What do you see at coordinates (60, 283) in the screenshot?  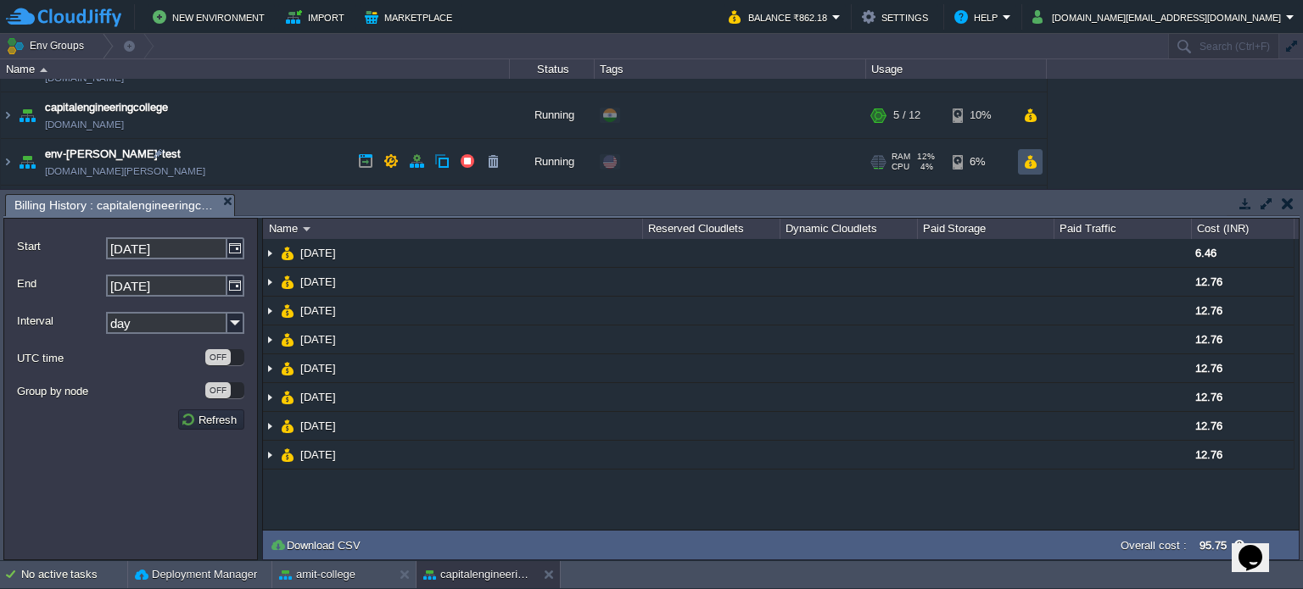 I see `label: End` at bounding box center [60, 283].